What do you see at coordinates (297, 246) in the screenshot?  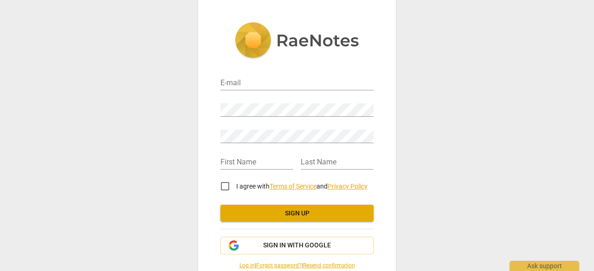 I see `span: Sign in with Google` at bounding box center [297, 246].